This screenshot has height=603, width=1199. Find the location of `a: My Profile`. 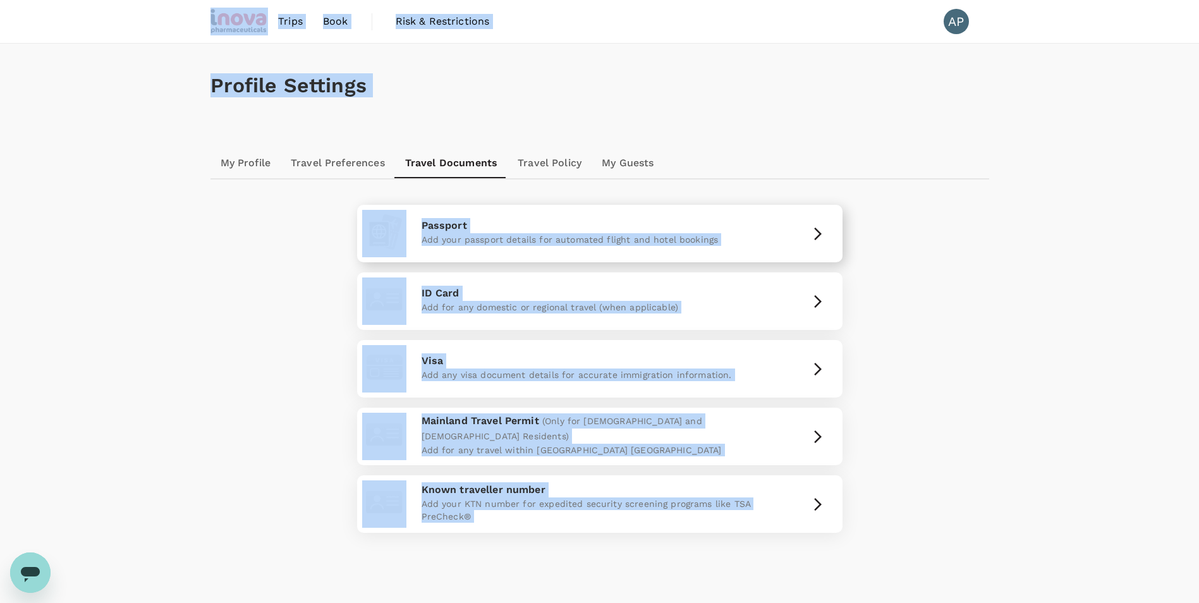

a: My Profile is located at coordinates (246, 163).